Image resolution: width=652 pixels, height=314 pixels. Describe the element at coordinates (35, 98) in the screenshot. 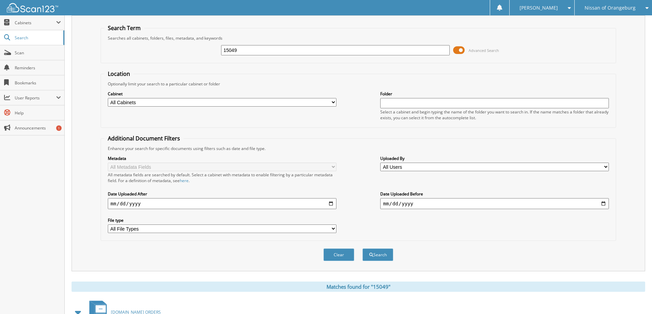

I see `span: User Reports` at that location.